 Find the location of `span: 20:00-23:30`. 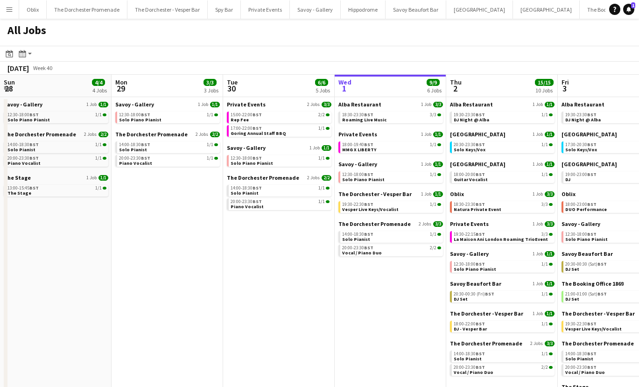

span: 20:00-23:30 is located at coordinates (23, 158).